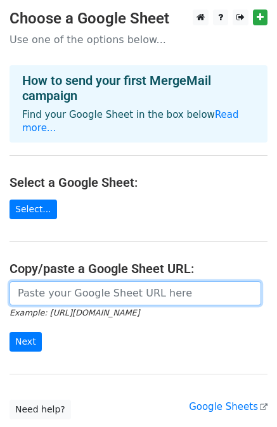 This screenshot has height=427, width=277. Describe the element at coordinates (25, 342) in the screenshot. I see `input: Next` at that location.